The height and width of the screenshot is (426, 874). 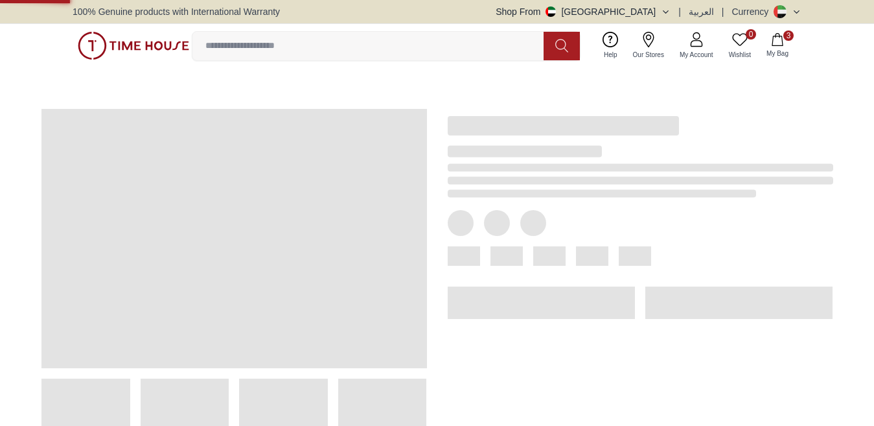 What do you see at coordinates (176, 12) in the screenshot?
I see `span: 100% Genuine products with International Warranty` at bounding box center [176, 12].